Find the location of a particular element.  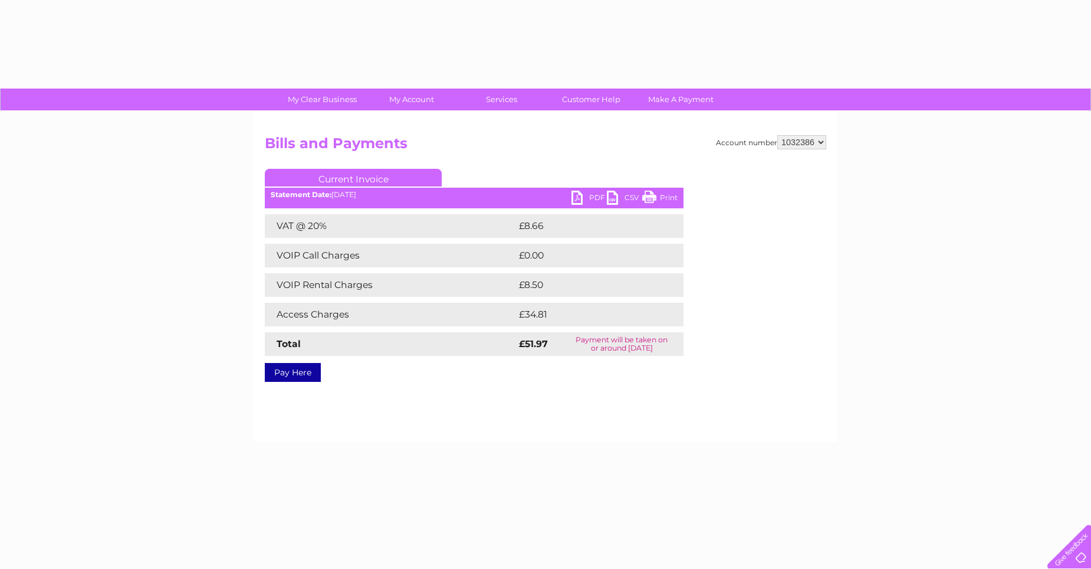

a: Customer Help is located at coordinates (591, 99).